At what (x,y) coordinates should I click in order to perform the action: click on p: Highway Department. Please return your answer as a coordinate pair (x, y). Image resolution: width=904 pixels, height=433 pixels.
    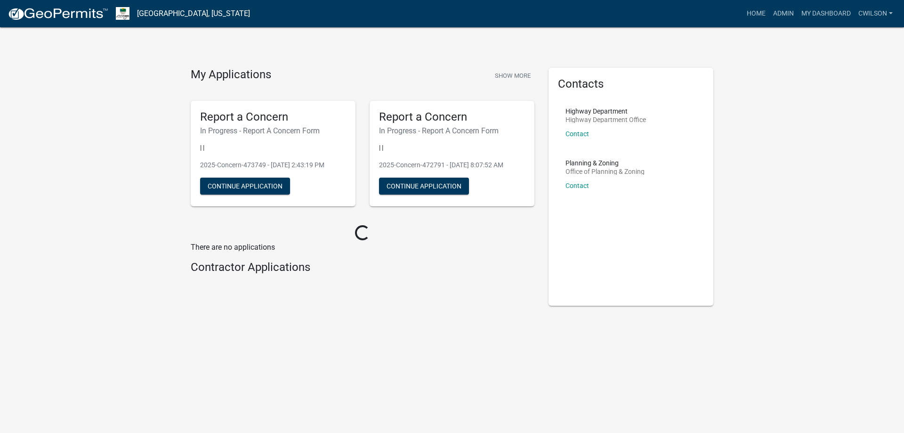
    Looking at the image, I should click on (605, 111).